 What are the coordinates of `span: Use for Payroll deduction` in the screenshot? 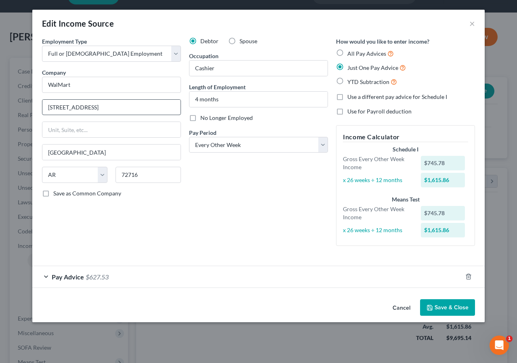 It's located at (380, 111).